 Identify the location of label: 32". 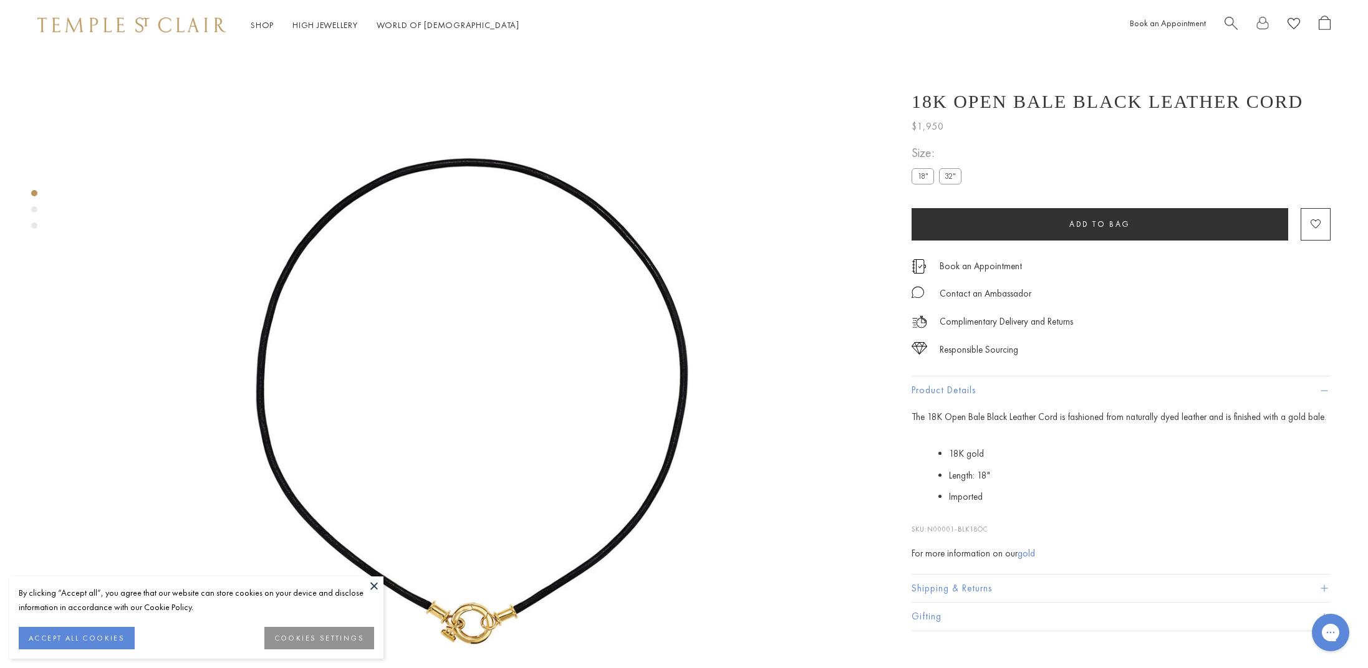
(950, 176).